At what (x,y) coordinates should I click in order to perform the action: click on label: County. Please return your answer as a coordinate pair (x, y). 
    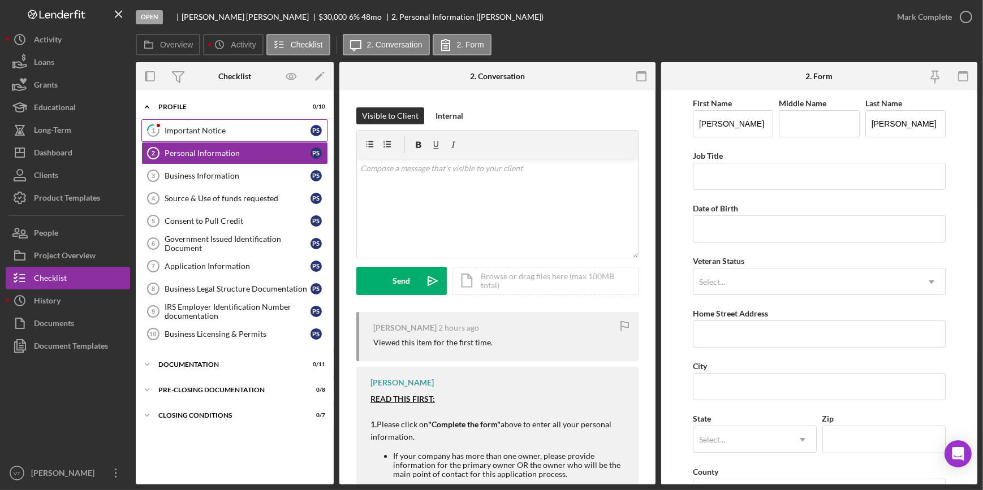
    Looking at the image, I should click on (705, 471).